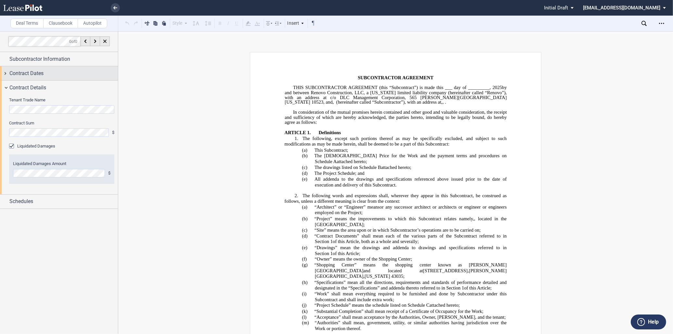 The width and height of the screenshot is (673, 334). What do you see at coordinates (497, 87) in the screenshot?
I see `span: 2025` at bounding box center [497, 87].